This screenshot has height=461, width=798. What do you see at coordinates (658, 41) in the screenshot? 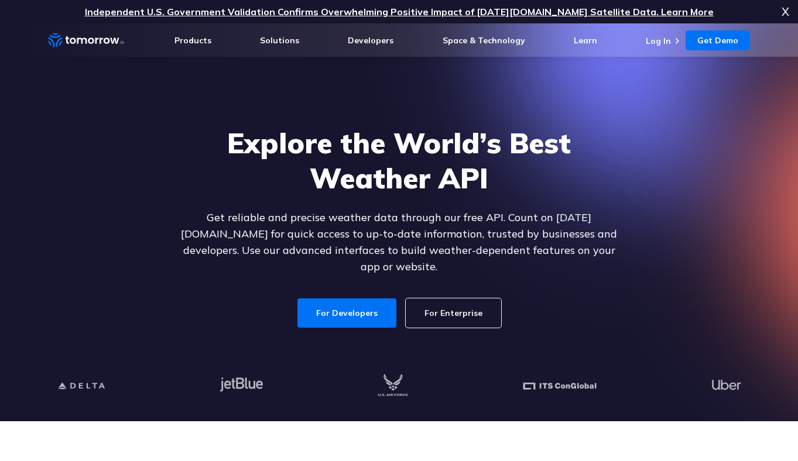
I see `a: Log In` at bounding box center [658, 41].